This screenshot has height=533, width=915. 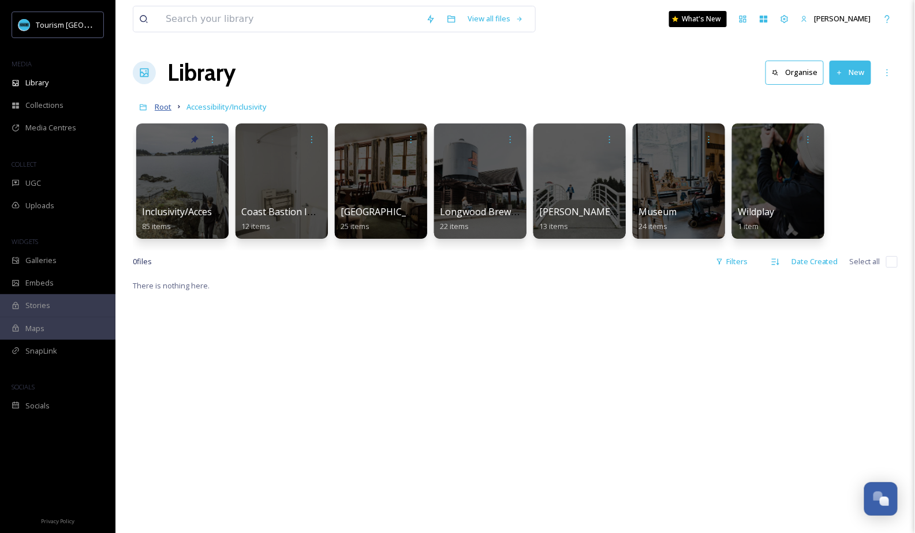 What do you see at coordinates (51, 128) in the screenshot?
I see `span: Media Centres` at bounding box center [51, 128].